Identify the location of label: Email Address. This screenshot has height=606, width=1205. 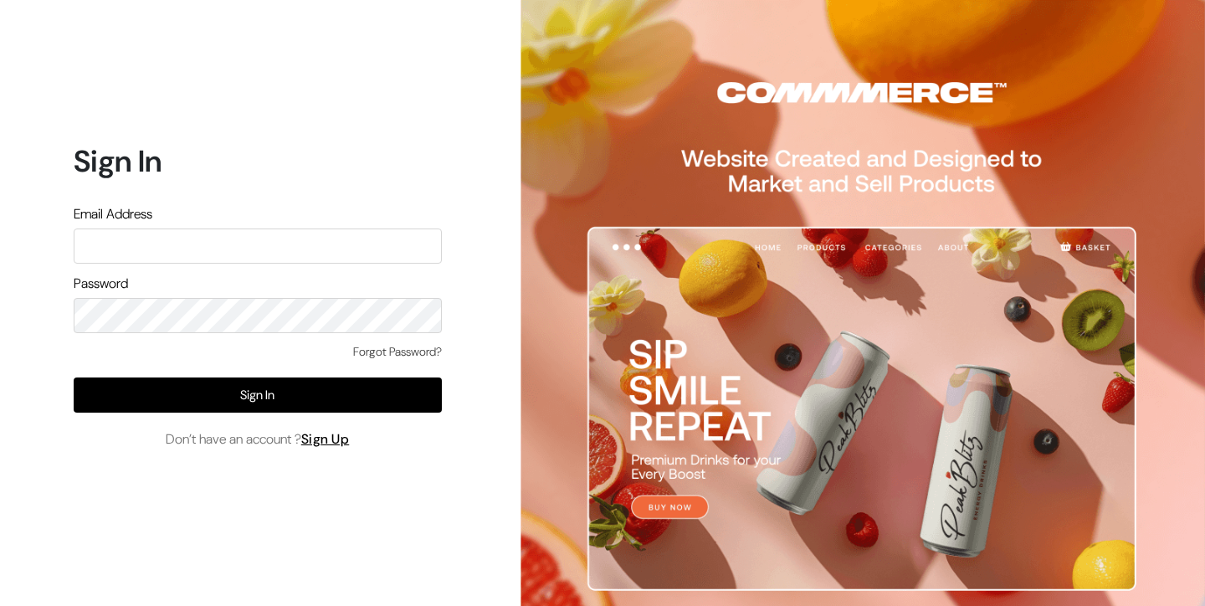
(113, 214).